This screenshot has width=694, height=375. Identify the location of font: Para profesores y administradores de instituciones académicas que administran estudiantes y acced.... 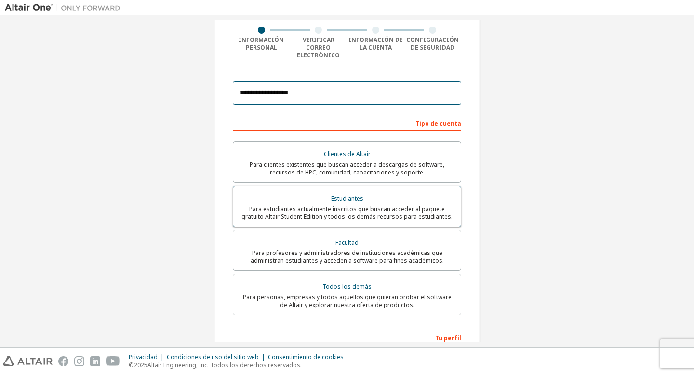
(347, 257).